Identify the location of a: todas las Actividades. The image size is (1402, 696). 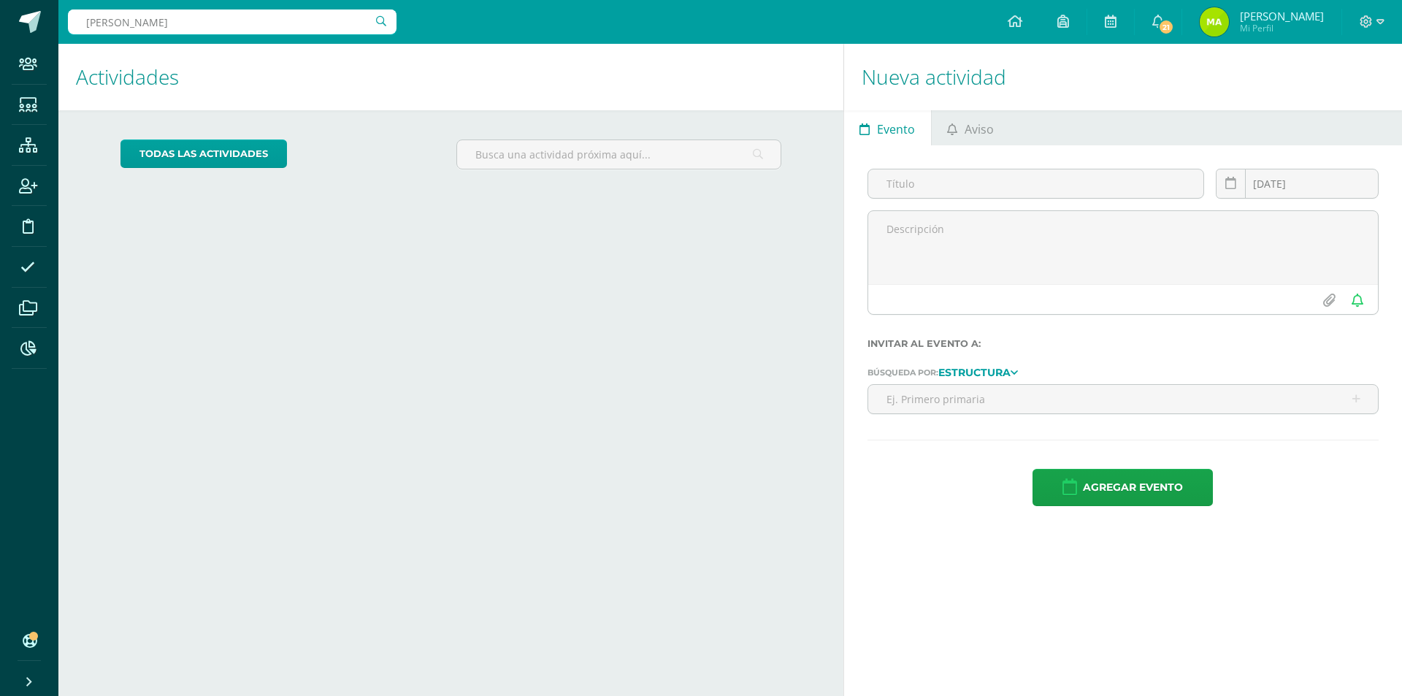
(204, 153).